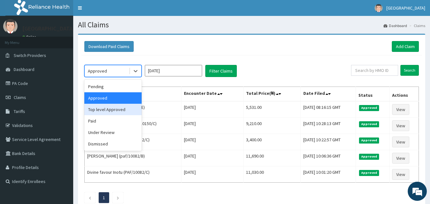  What do you see at coordinates (113, 87) in the screenshot?
I see `div: Pending` at bounding box center [113, 87].